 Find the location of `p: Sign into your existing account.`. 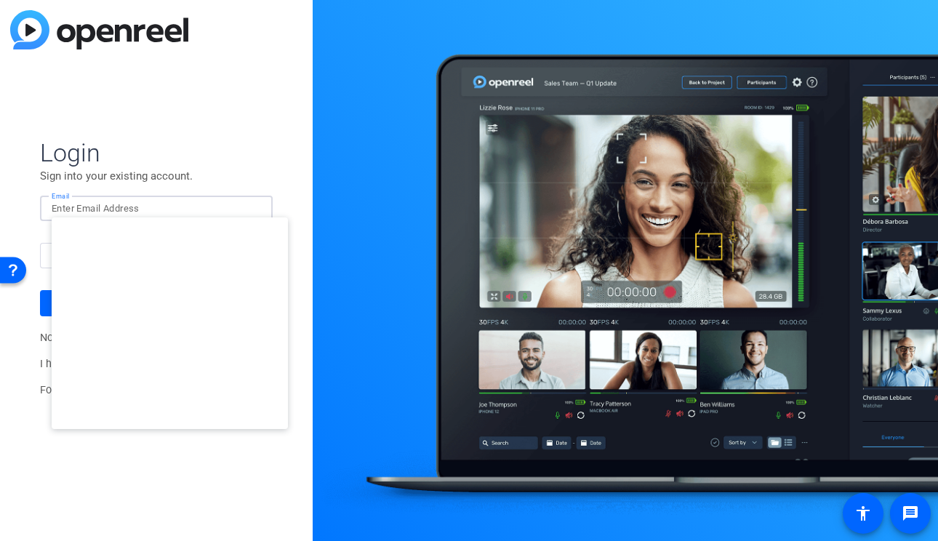

p: Sign into your existing account. is located at coordinates (156, 176).